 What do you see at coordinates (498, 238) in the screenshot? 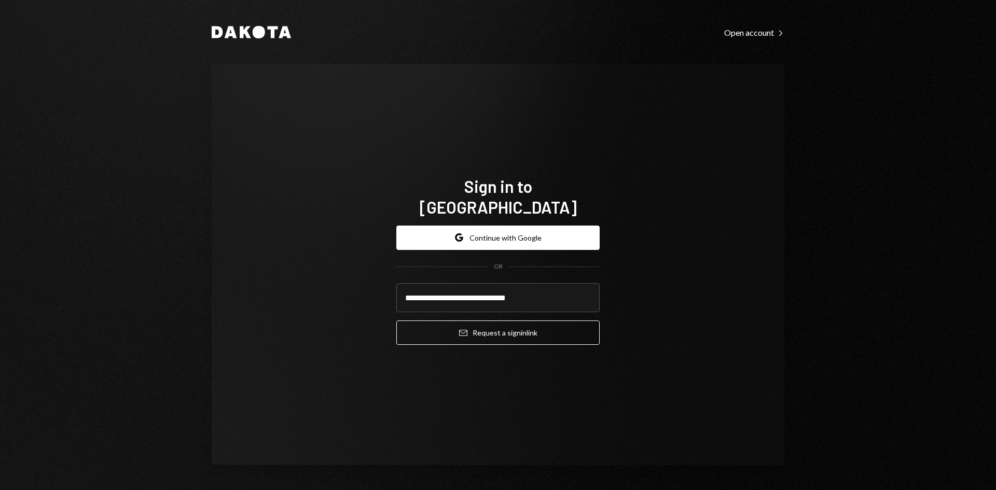
I see `button: Continue with Google` at bounding box center [498, 238].